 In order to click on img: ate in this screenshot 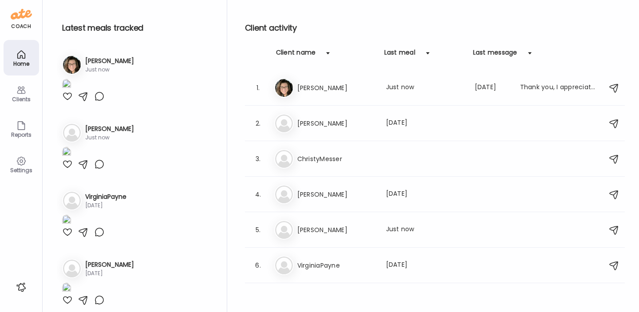, I will do `click(21, 14)`.